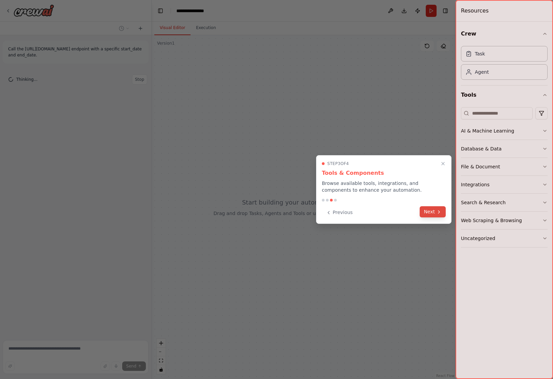 The height and width of the screenshot is (379, 553). Describe the element at coordinates (339, 212) in the screenshot. I see `button: Previous` at that location.